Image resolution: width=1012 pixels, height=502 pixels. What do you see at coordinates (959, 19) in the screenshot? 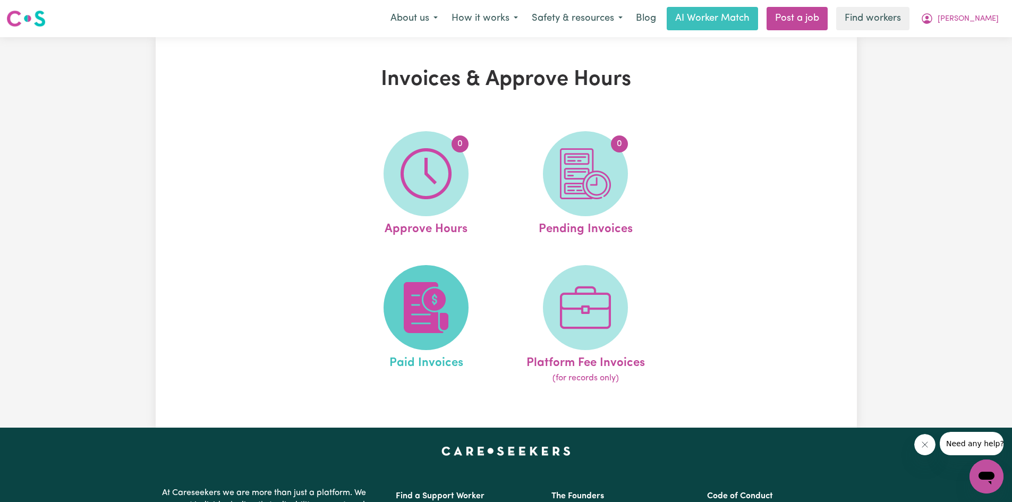
I see `button: My Account` at bounding box center [959, 19].